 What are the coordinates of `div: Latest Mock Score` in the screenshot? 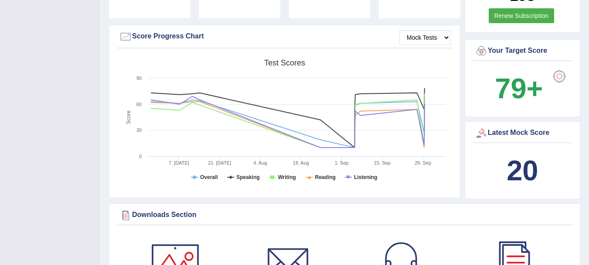 It's located at (522, 133).